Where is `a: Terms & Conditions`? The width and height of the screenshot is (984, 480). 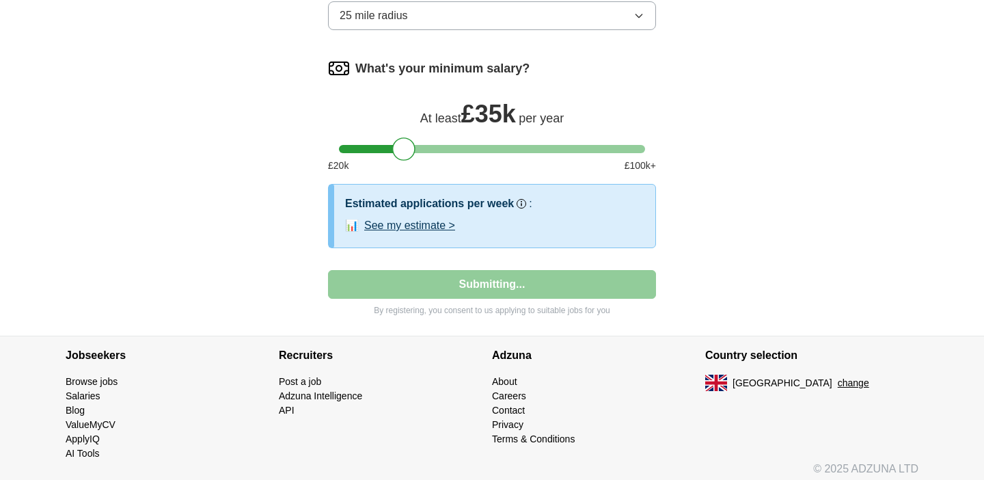
a: Terms & Conditions is located at coordinates (533, 439).